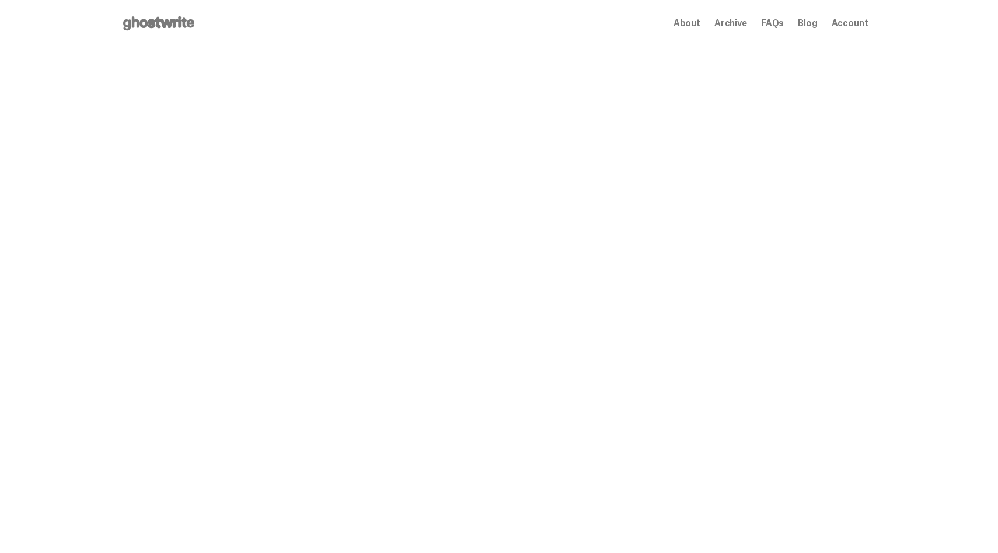 The height and width of the screenshot is (553, 998). What do you see at coordinates (772, 23) in the screenshot?
I see `a: FAQs` at bounding box center [772, 23].